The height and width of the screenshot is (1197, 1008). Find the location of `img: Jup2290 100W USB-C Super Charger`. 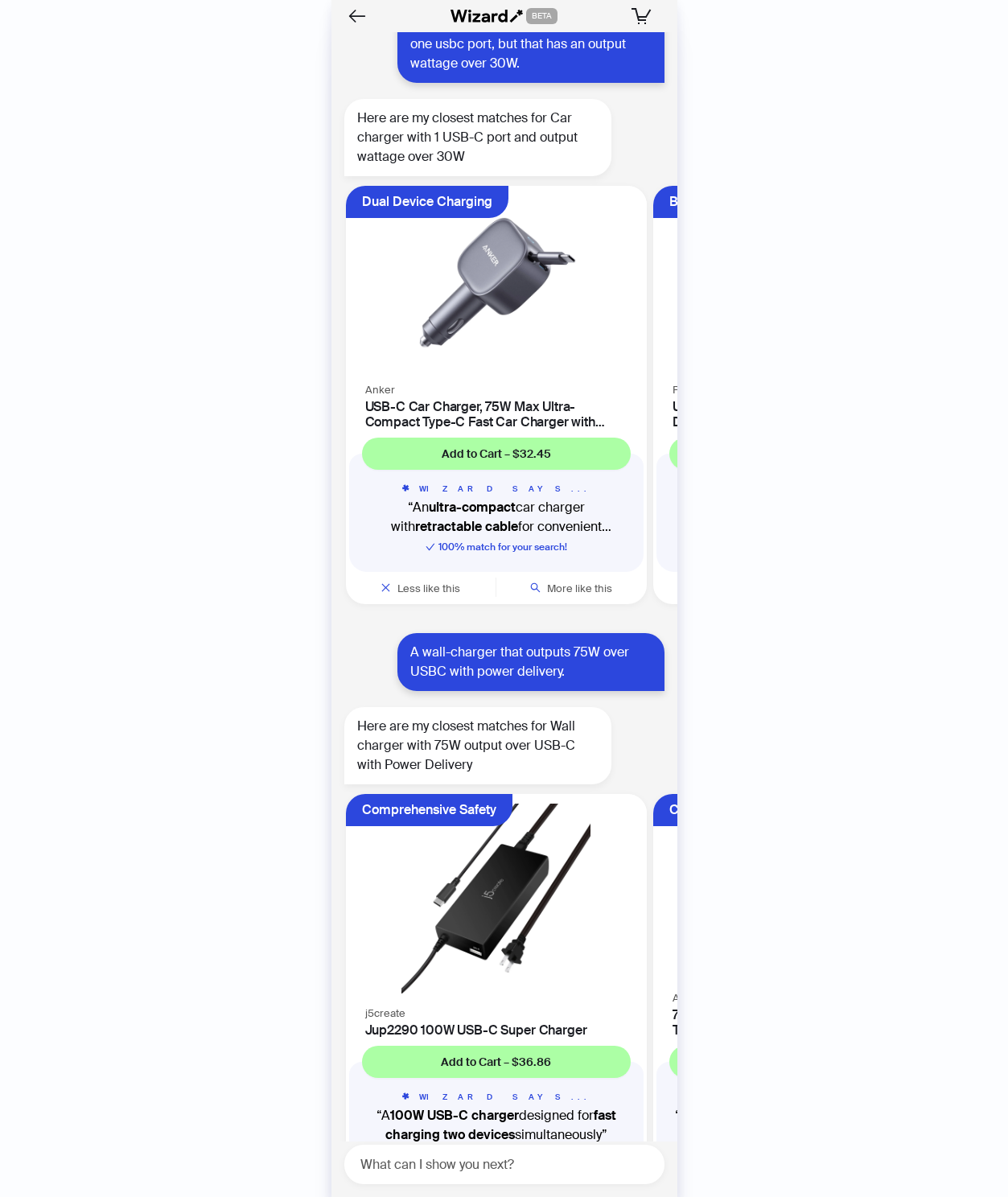

img: Jup2290 100W USB-C Super Charger is located at coordinates (496, 898).